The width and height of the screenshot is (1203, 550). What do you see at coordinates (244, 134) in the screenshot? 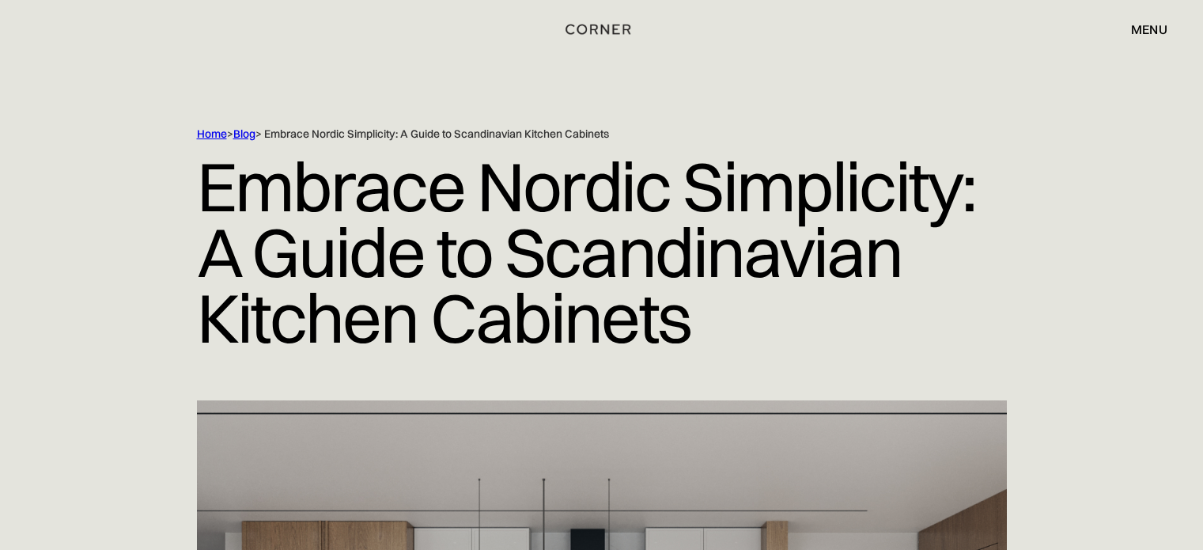
I see `a: Blog` at bounding box center [244, 134].